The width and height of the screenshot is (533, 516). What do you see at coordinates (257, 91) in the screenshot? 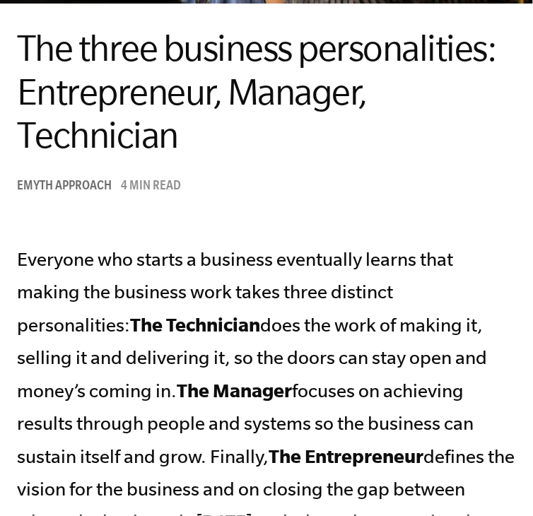
I see `span: The three business personalities: Entrepreneur, Manager, Technician` at bounding box center [257, 91].